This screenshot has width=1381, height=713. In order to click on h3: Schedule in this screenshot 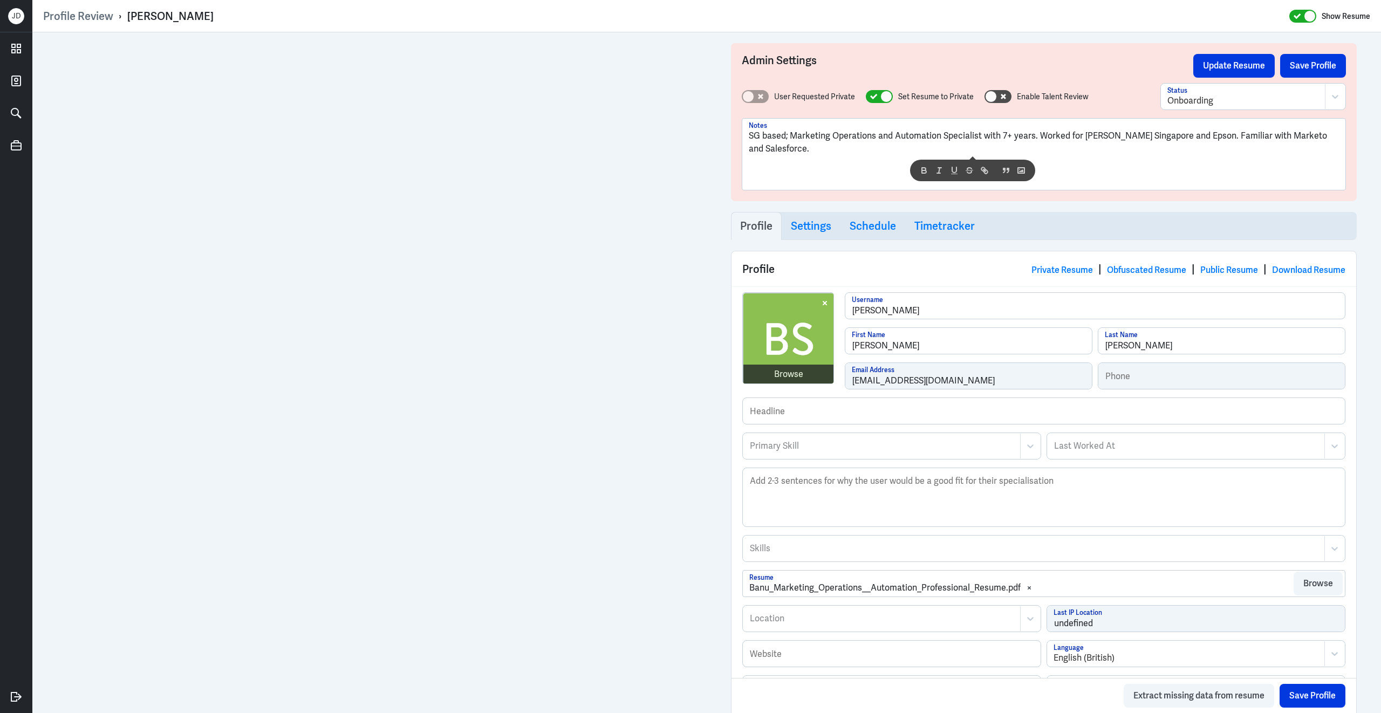, I will do `click(873, 226)`.